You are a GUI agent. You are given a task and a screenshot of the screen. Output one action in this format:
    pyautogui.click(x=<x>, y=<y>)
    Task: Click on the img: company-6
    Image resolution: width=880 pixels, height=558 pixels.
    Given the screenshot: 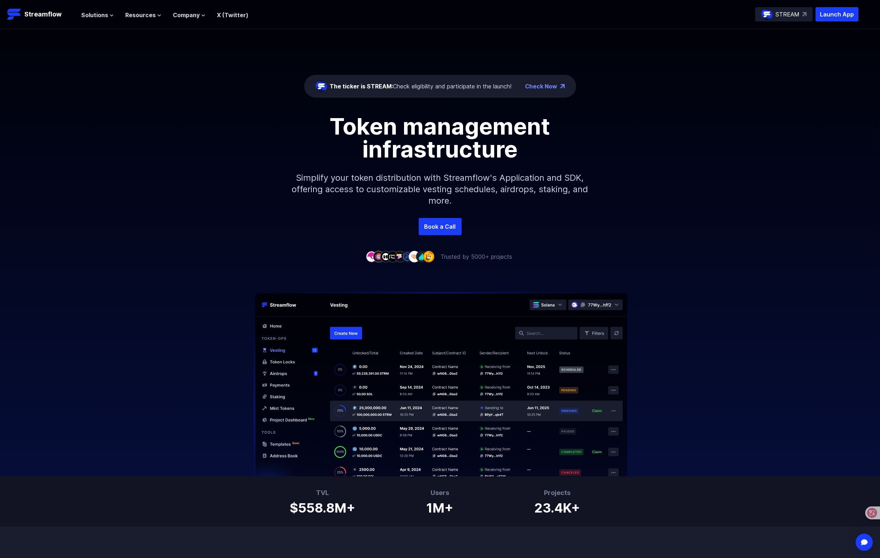 What is the action you would take?
    pyautogui.click(x=407, y=256)
    